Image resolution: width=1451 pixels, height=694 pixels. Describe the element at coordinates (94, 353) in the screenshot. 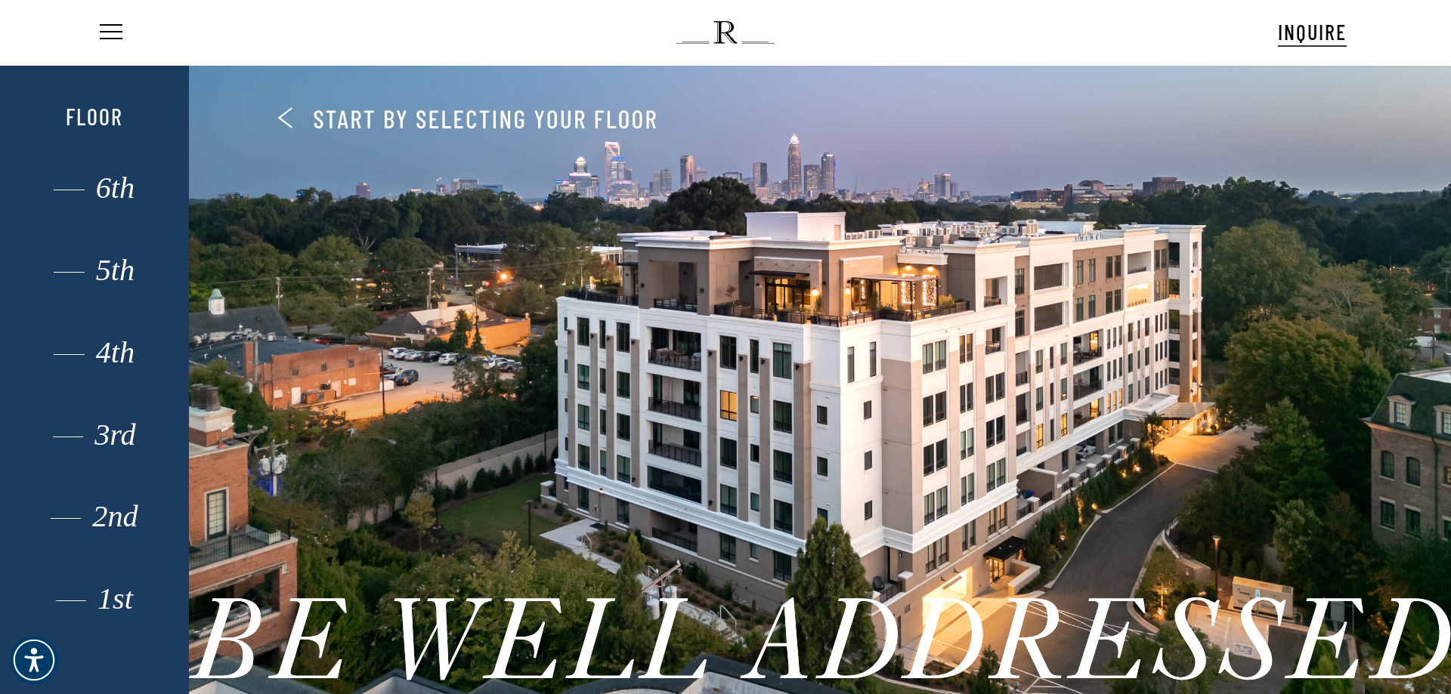

I see `div: 4th` at that location.